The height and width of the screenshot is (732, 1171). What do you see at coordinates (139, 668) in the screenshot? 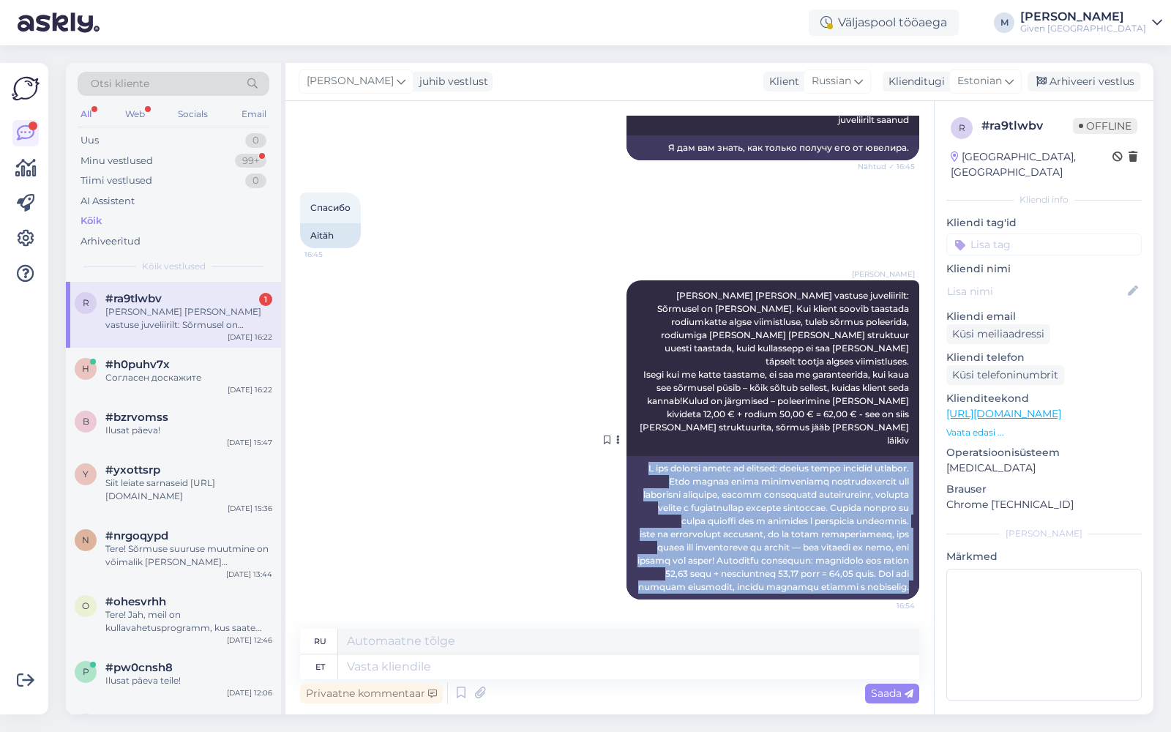
I see `span: #pw0cnsh8` at bounding box center [139, 668].